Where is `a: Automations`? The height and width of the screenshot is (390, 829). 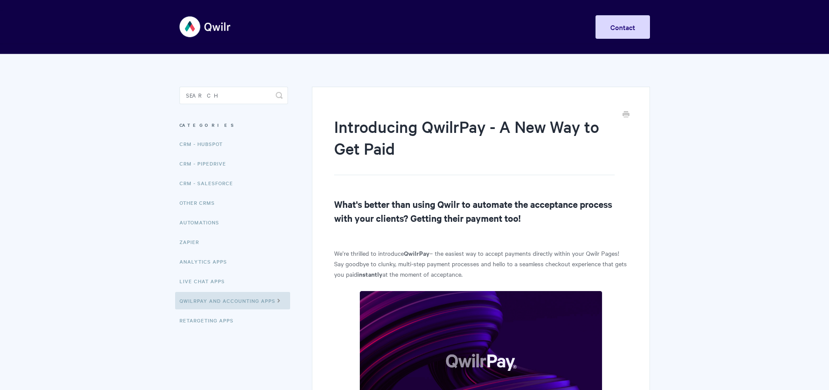
a: Automations is located at coordinates (203, 222).